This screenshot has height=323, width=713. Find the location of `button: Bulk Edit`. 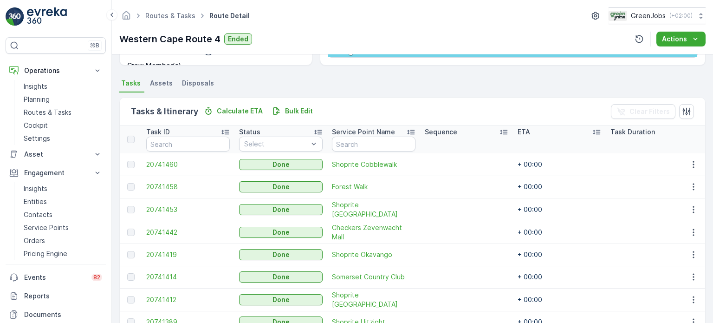

button: Bulk Edit is located at coordinates (293, 111).